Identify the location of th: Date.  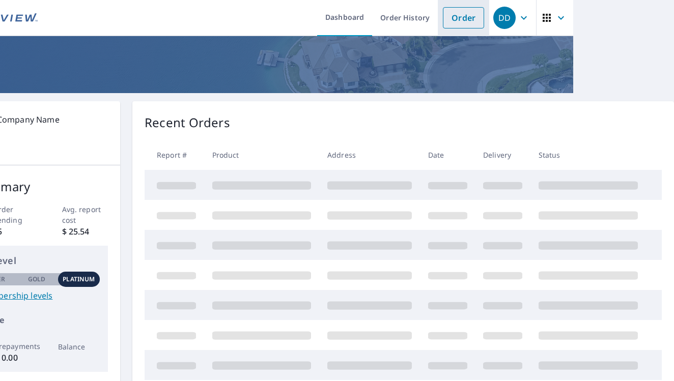
(447, 155).